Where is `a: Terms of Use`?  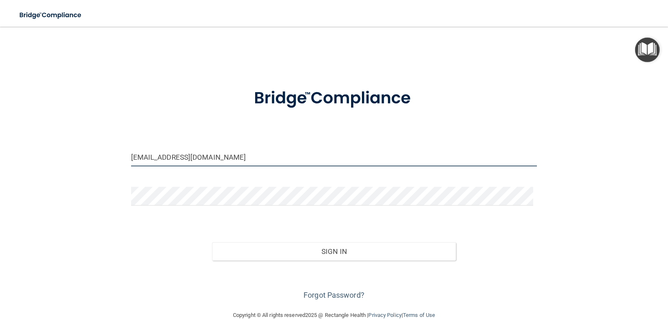 a: Terms of Use is located at coordinates (419, 315).